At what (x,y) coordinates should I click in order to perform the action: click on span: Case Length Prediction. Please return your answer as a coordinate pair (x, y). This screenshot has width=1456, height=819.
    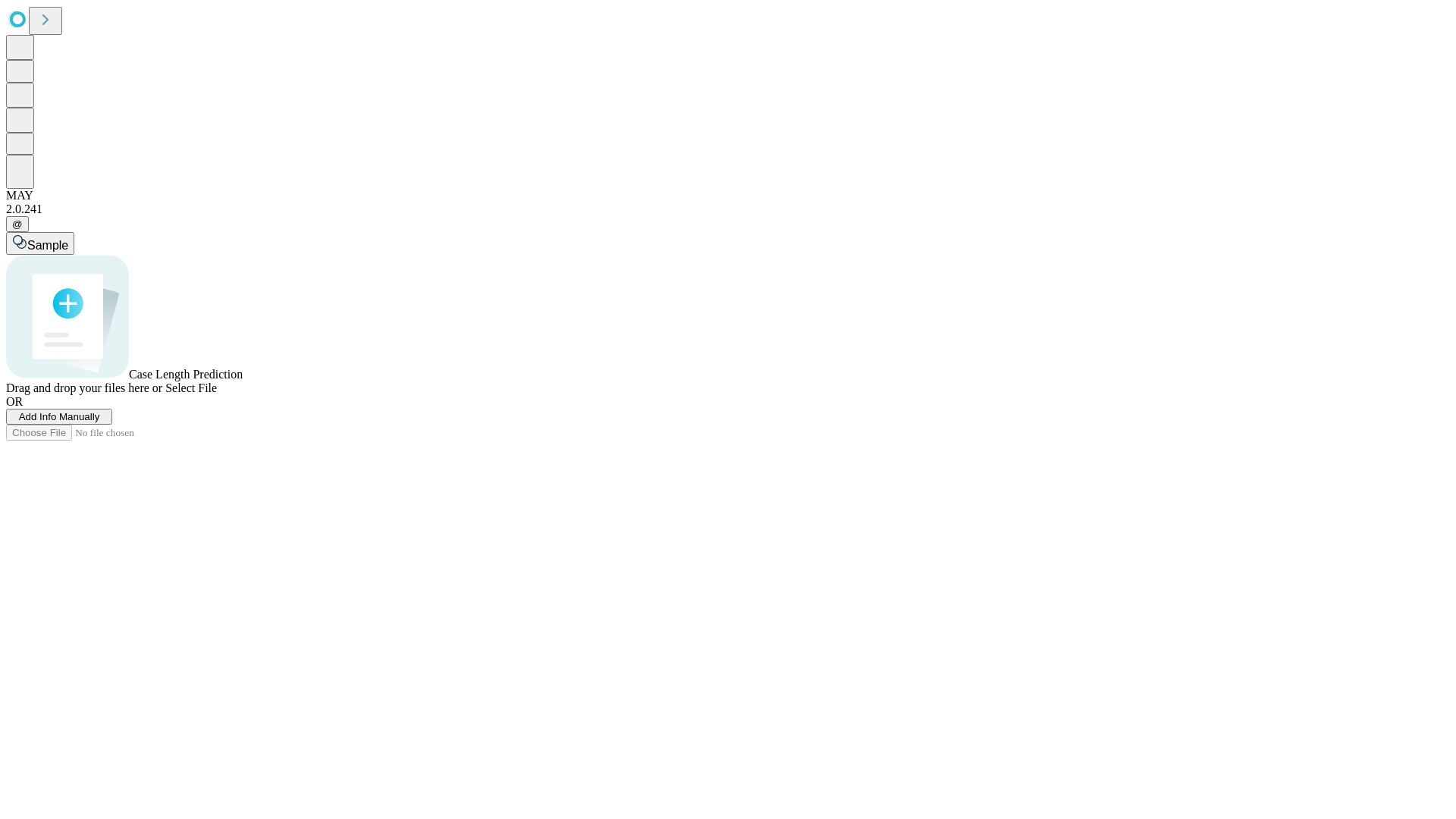
    Looking at the image, I should click on (186, 374).